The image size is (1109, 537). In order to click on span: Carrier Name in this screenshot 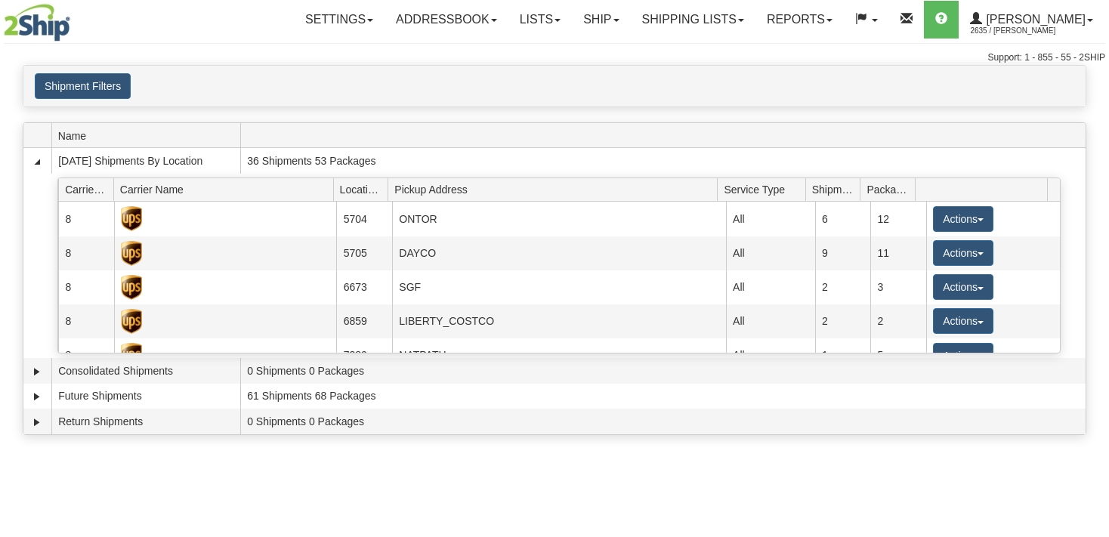, I will do `click(227, 189)`.